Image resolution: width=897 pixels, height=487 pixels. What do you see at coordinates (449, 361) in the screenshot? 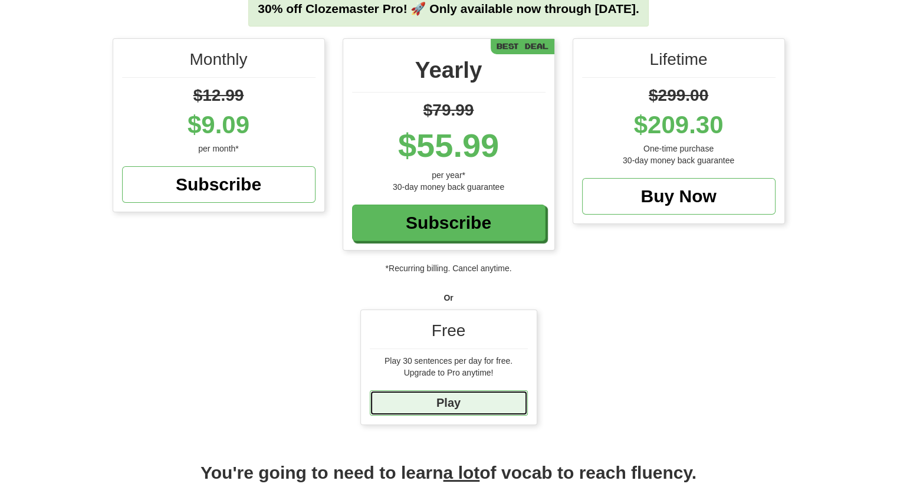
I see `div: Play 30 sentences per day for free.` at bounding box center [449, 361].